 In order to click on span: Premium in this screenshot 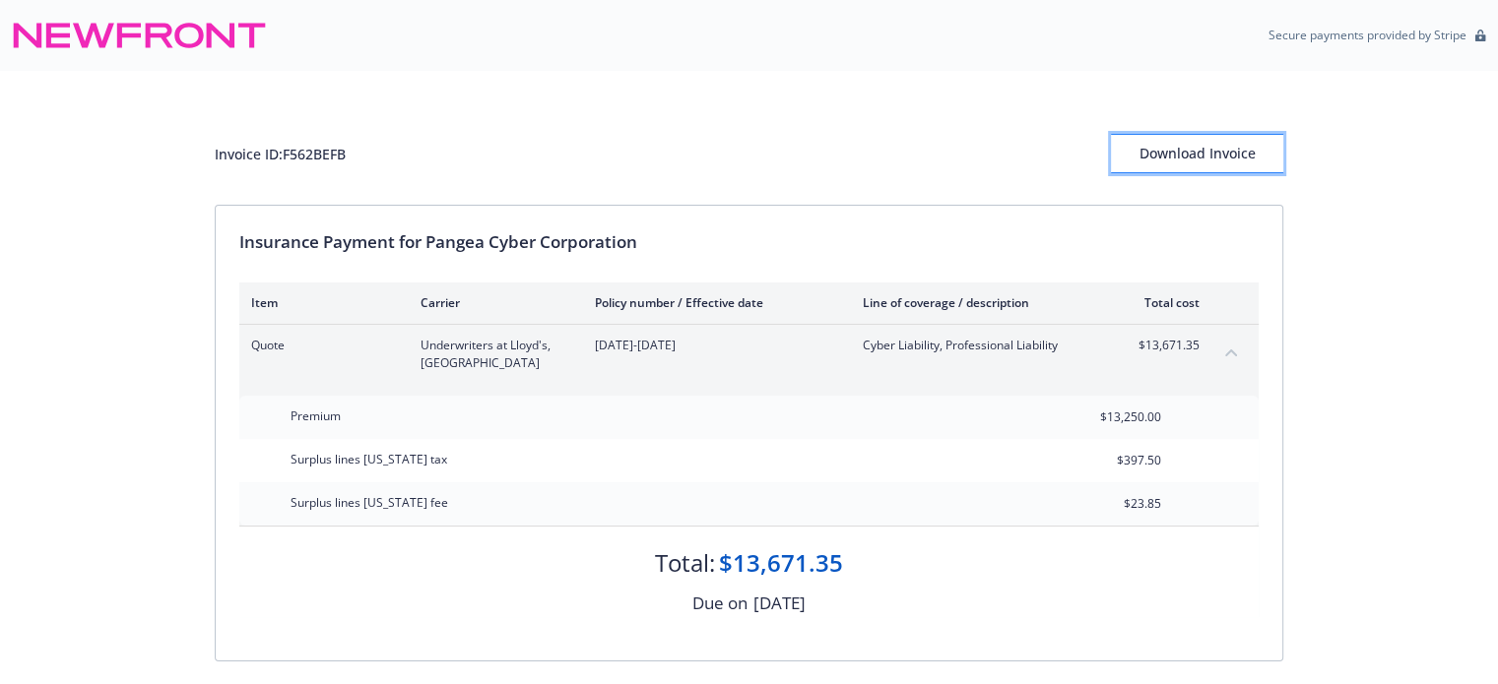, I will do `click(315, 415)`.